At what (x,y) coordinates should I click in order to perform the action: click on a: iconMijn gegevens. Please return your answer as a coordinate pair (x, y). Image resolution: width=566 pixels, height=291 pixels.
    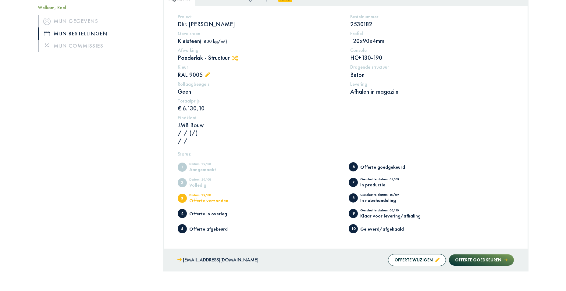
    Looking at the image, I should click on (96, 21).